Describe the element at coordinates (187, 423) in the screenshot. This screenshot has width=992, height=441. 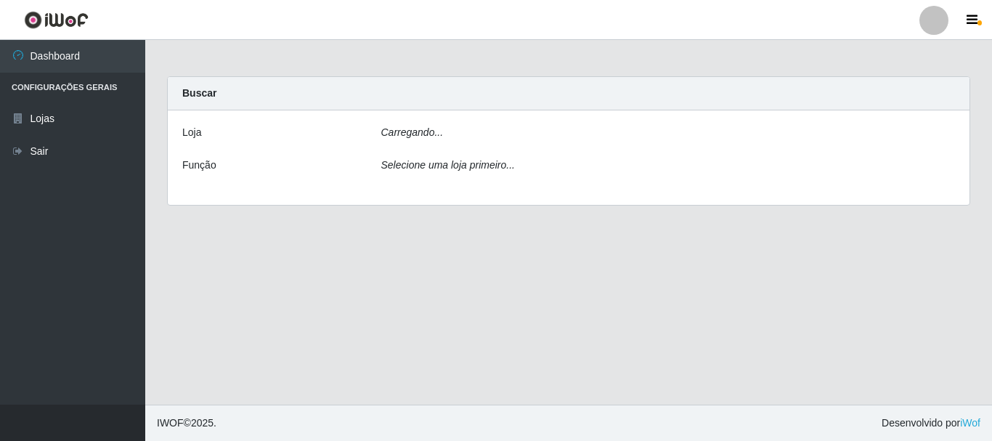
I see `span: © 2025 .` at that location.